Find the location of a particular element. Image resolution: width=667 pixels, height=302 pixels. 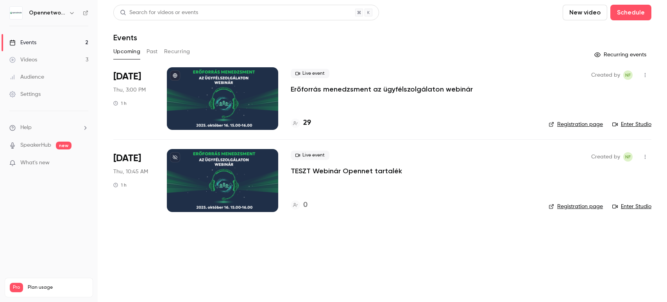

span: Thu, 10:45 AM is located at coordinates (131, 172).